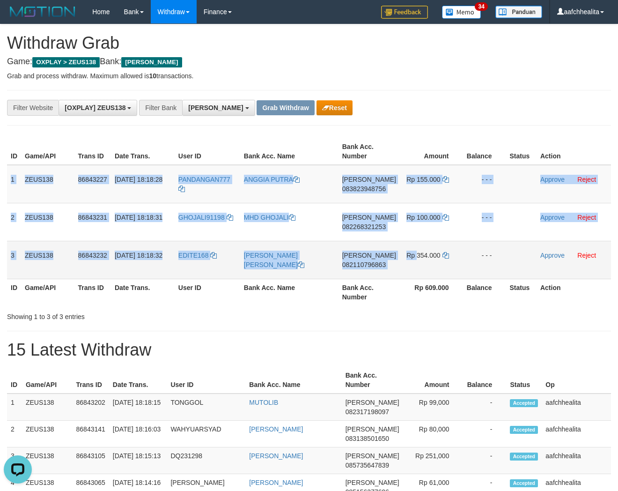  Describe the element at coordinates (367, 438) in the screenshot. I see `span: Copy 083138501650 to clipboard` at that location.